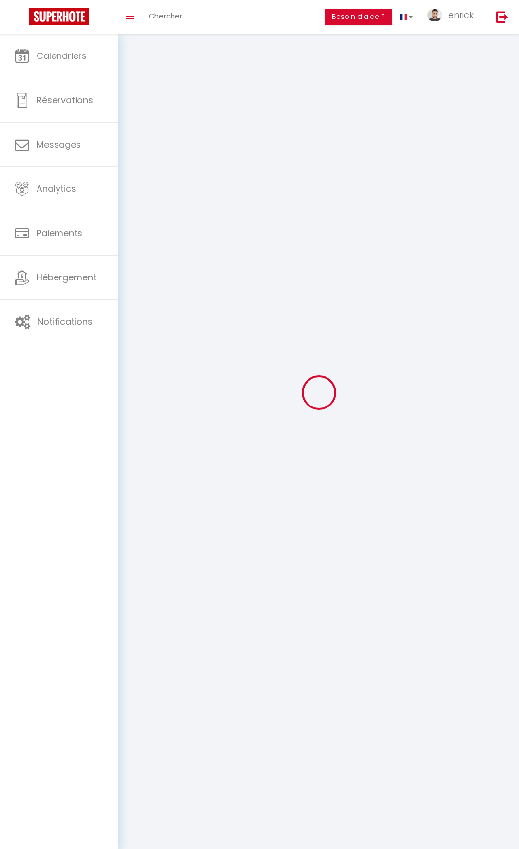  I want to click on span: Notifications, so click(65, 321).